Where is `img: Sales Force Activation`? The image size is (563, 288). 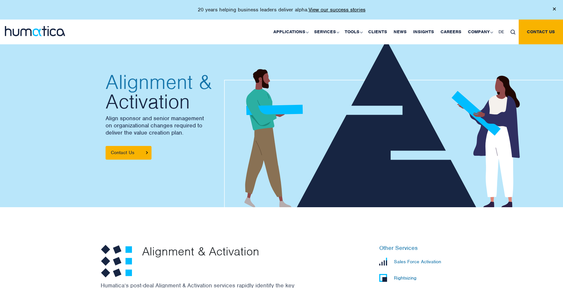
img: Sales Force Activation is located at coordinates (383, 262).